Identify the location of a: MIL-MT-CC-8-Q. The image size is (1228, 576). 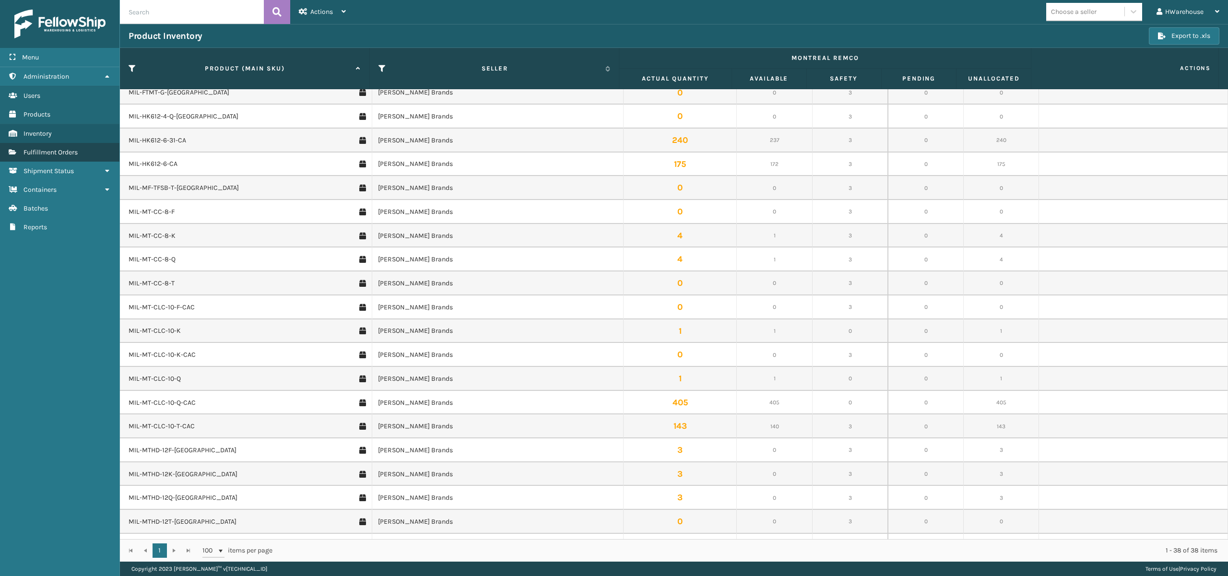
(152, 259).